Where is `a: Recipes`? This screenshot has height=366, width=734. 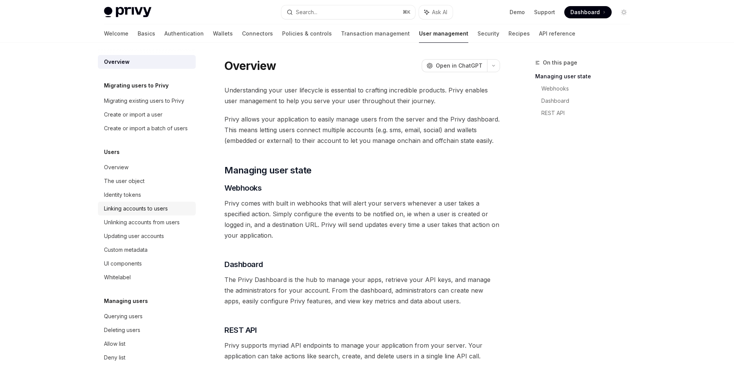
a: Recipes is located at coordinates (519, 34).